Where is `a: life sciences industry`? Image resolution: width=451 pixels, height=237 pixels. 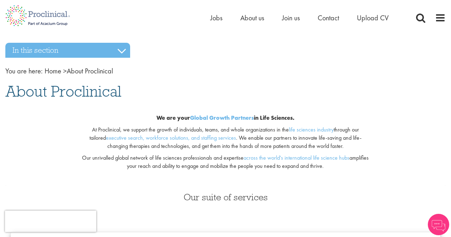
a: life sciences industry is located at coordinates (311, 129).